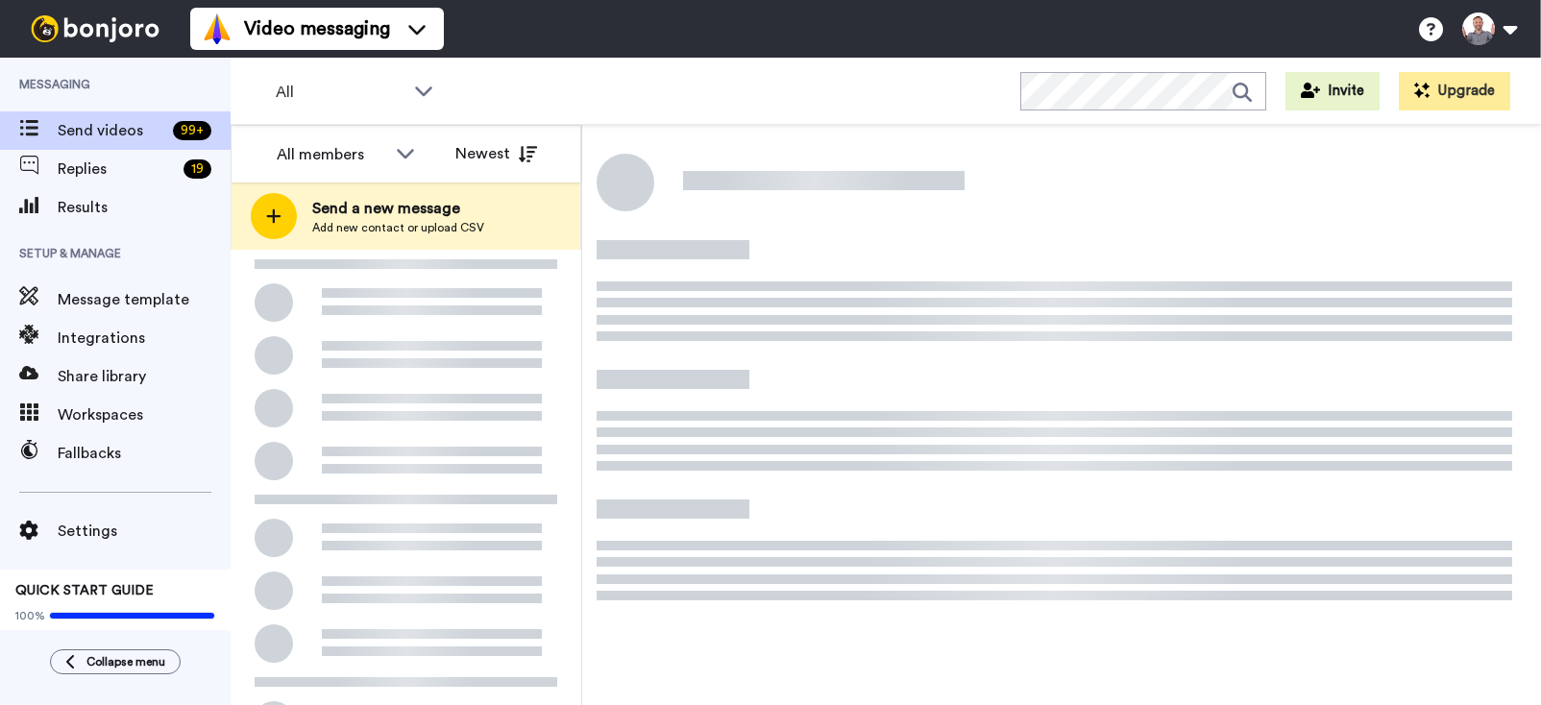 This screenshot has width=1541, height=705. Describe the element at coordinates (192, 131) in the screenshot. I see `div: 99 +` at that location.